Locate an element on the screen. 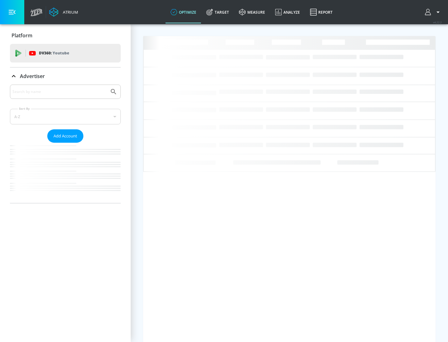 The height and width of the screenshot is (342, 448). a: Target is located at coordinates (217, 12).